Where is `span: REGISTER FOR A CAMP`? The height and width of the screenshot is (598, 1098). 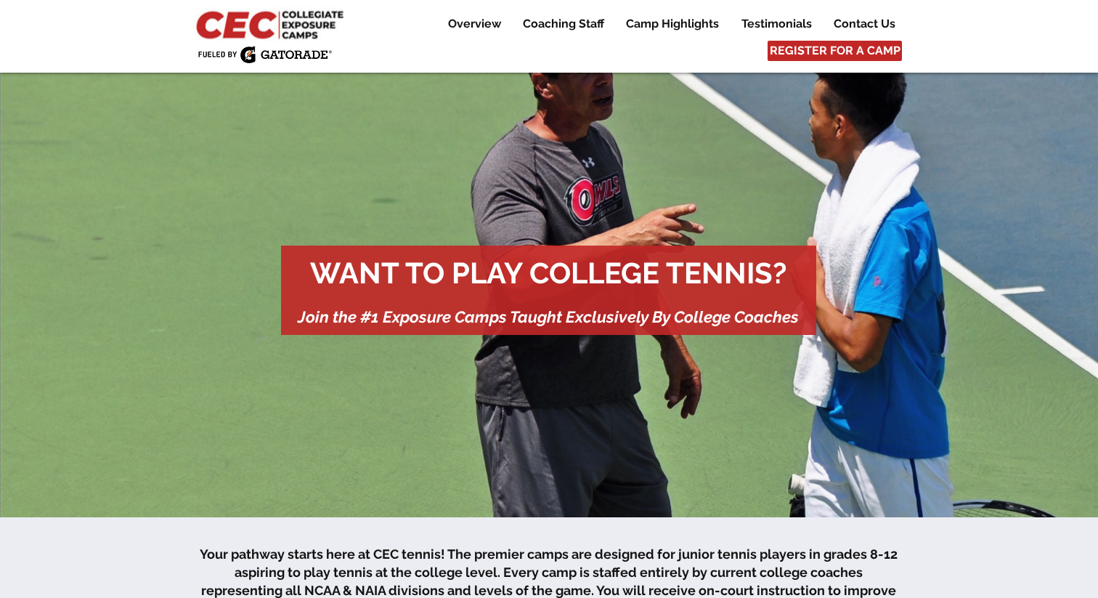 span: REGISTER FOR A CAMP is located at coordinates (835, 51).